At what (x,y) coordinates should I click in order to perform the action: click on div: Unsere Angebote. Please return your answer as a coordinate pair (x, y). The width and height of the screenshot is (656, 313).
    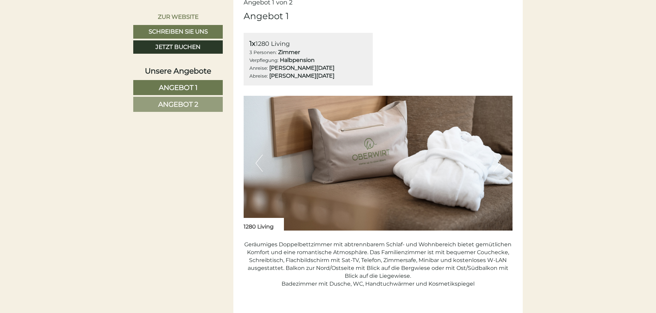
    Looking at the image, I should click on (178, 71).